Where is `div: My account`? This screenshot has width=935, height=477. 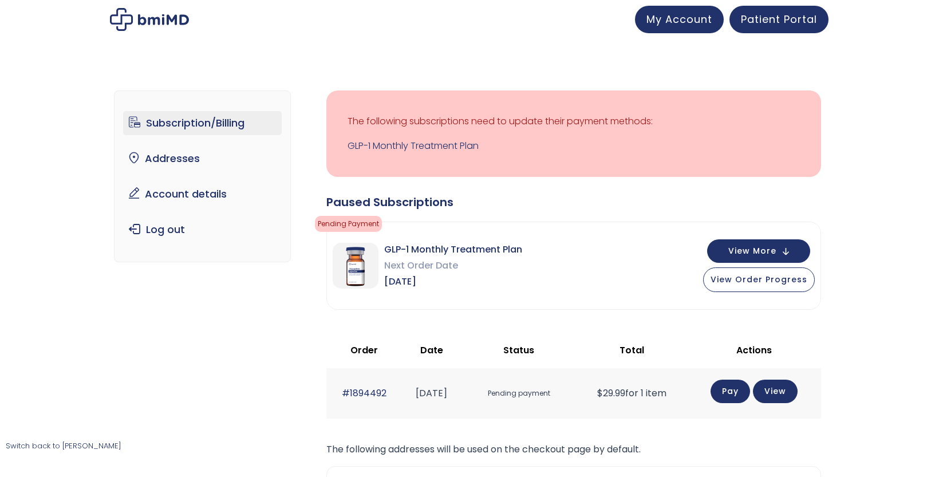
div: My account is located at coordinates (149, 19).